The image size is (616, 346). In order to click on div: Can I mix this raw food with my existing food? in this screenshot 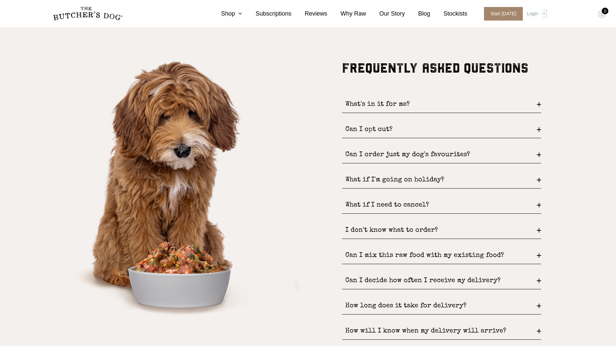, I will do `click(442, 256)`.